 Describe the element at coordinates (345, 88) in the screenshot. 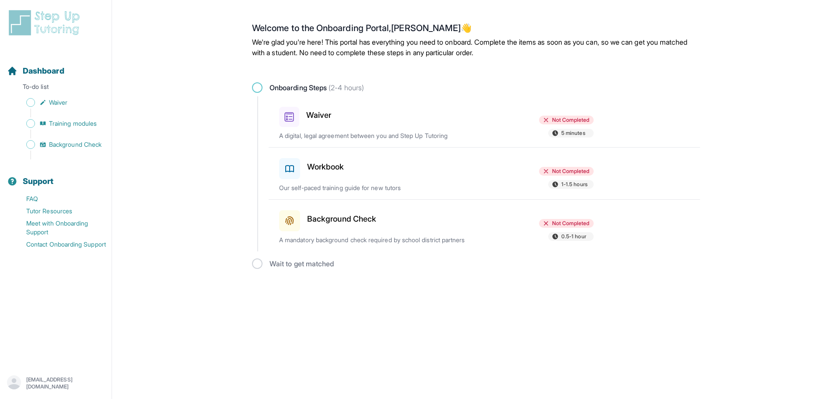

I see `span: (2-4 hours)` at that location.